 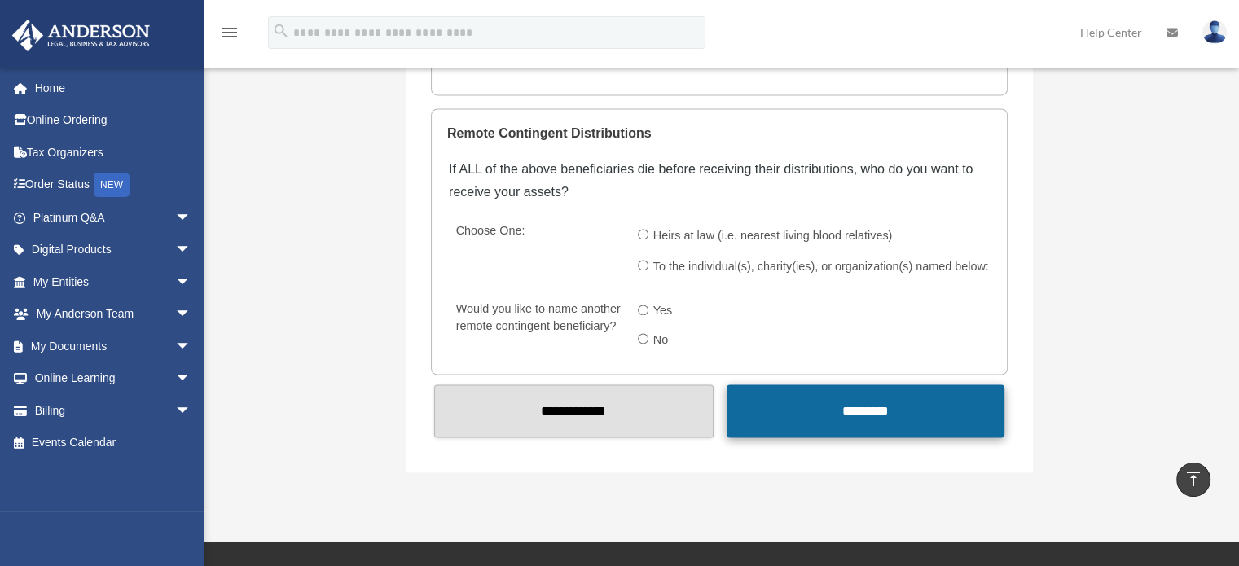 What do you see at coordinates (822, 267) in the screenshot?
I see `label: To the individual(s), charity(ies), or organization(s) named below:` at bounding box center [822, 267].